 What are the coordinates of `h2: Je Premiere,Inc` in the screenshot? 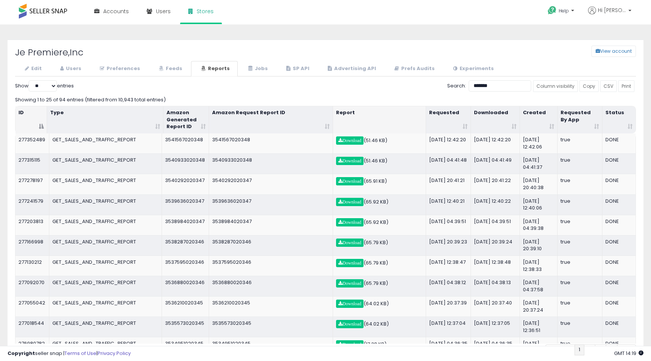 It's located at (141, 52).